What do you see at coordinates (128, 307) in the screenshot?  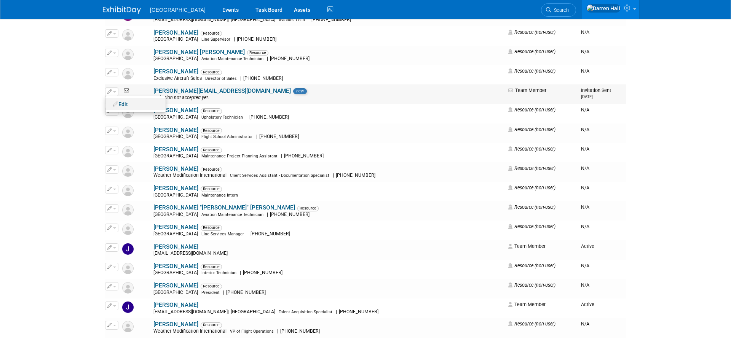 I see `img: Jimmy Kragt` at bounding box center [128, 307].